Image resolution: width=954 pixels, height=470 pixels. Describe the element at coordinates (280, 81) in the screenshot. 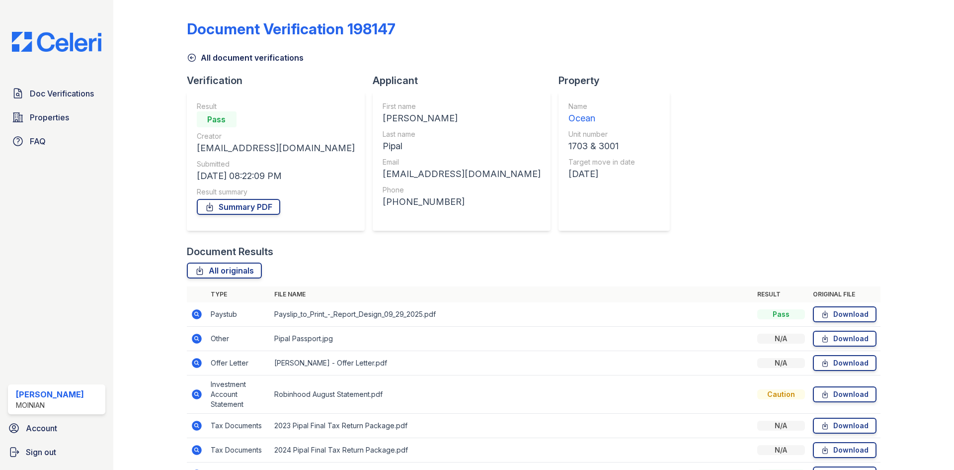

I see `div: Verification` at that location.